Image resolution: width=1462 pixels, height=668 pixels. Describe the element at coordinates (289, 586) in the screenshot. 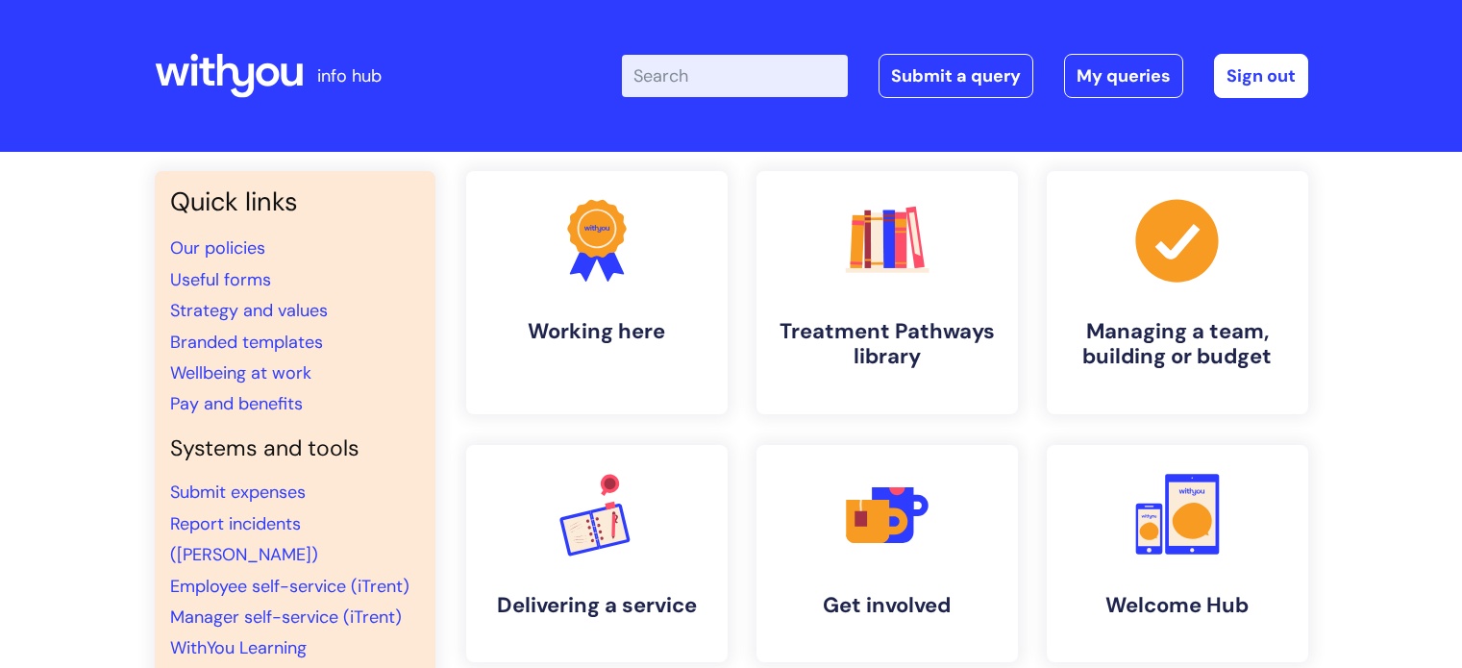

I see `a: Employee self-service (iTrent)` at that location.